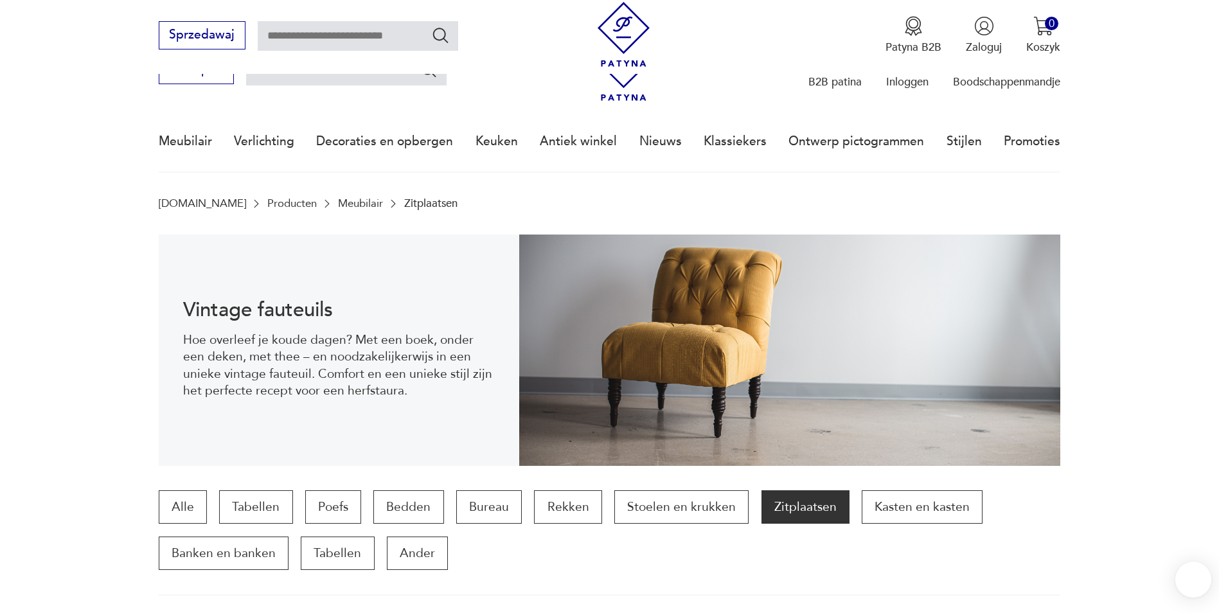 The height and width of the screenshot is (613, 1219). What do you see at coordinates (333, 507) in the screenshot?
I see `p: Poefs` at bounding box center [333, 507].